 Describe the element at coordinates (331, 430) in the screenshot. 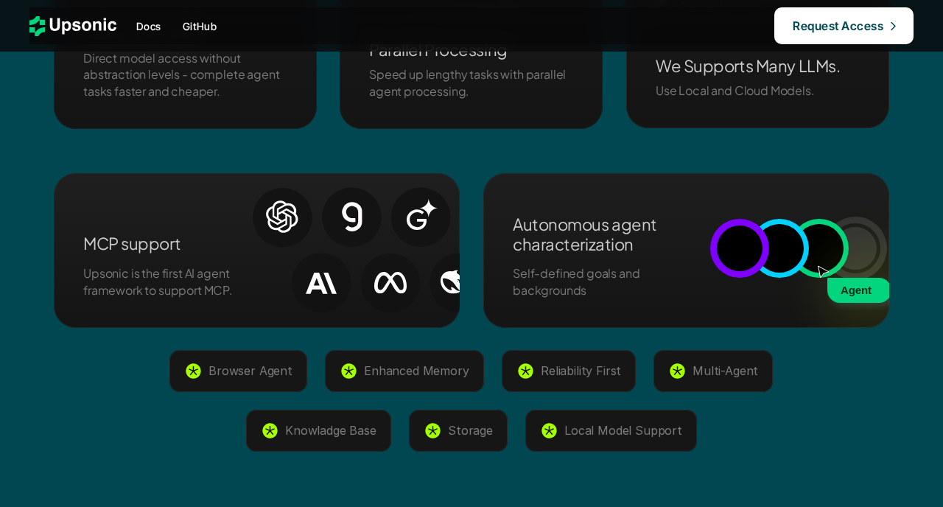

I see `p: Knowladge Base` at that location.